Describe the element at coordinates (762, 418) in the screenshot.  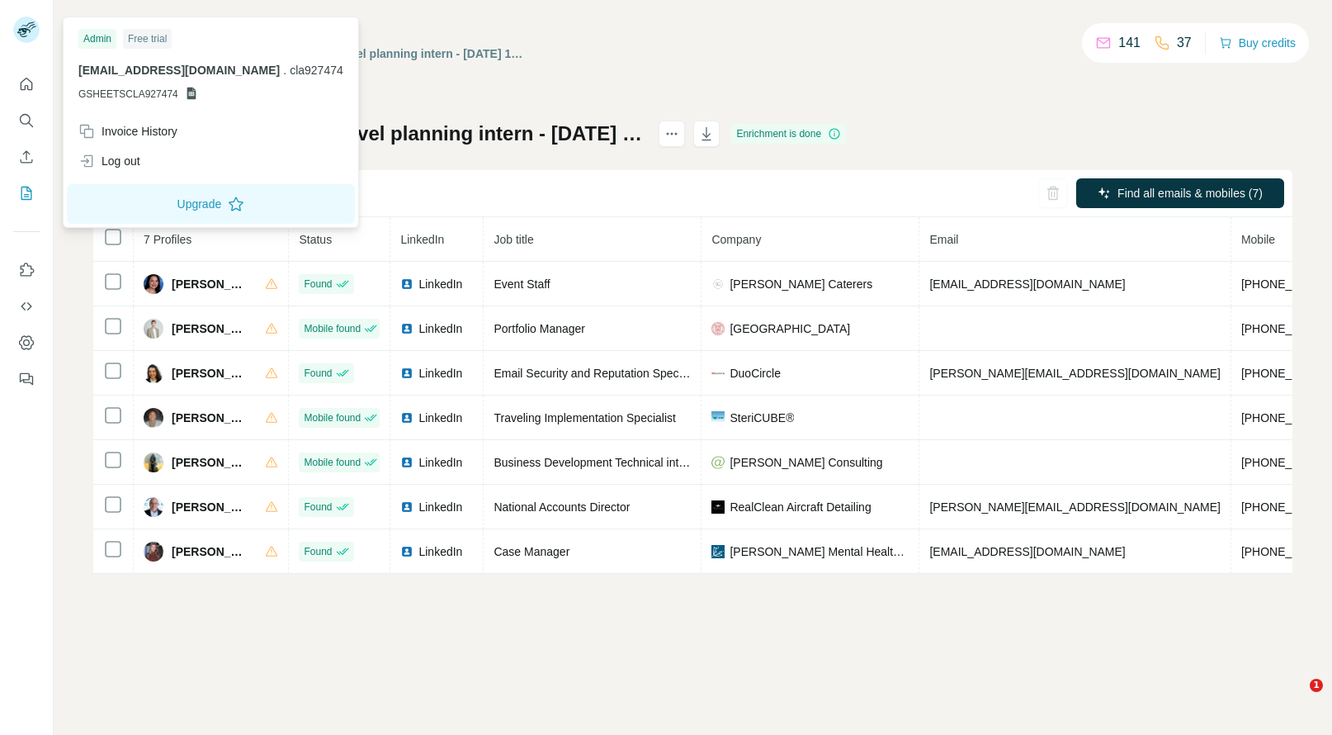
I see `span: SteriCUBE®` at that location.